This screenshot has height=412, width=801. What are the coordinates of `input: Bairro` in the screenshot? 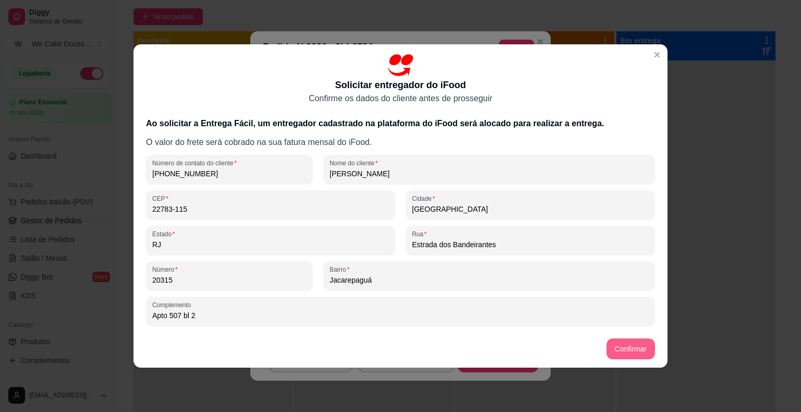 It's located at (489, 280).